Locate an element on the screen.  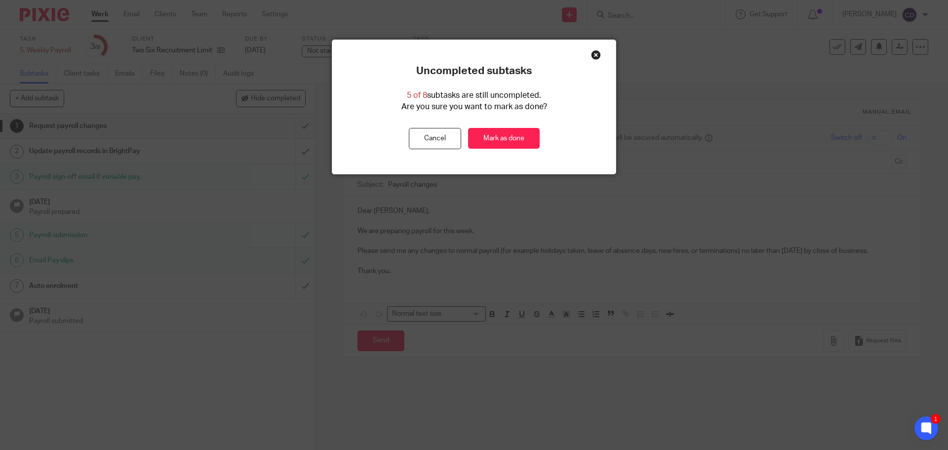
button: Cancel is located at coordinates (435, 138).